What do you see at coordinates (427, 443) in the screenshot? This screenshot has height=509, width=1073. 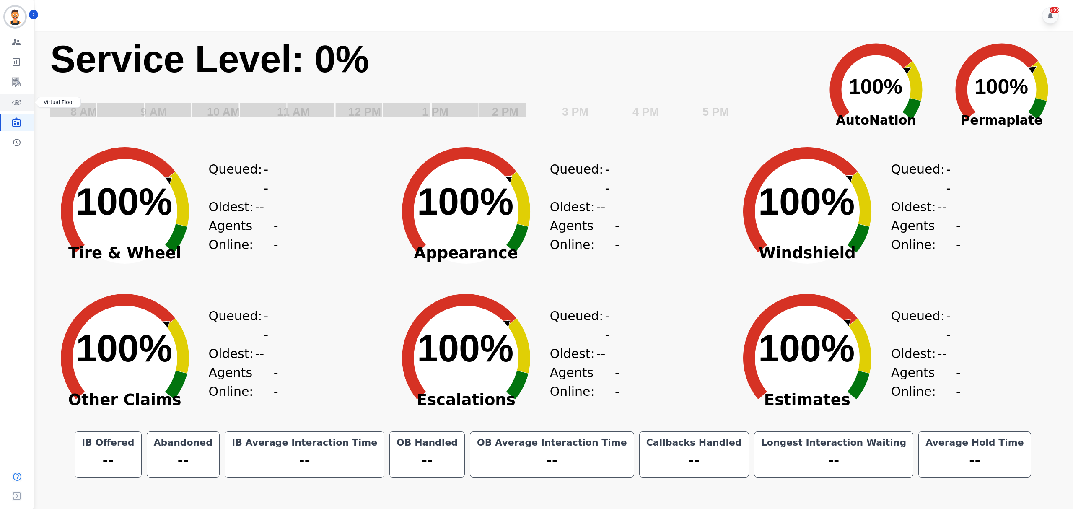 I see `div: OB Handled` at bounding box center [427, 443].